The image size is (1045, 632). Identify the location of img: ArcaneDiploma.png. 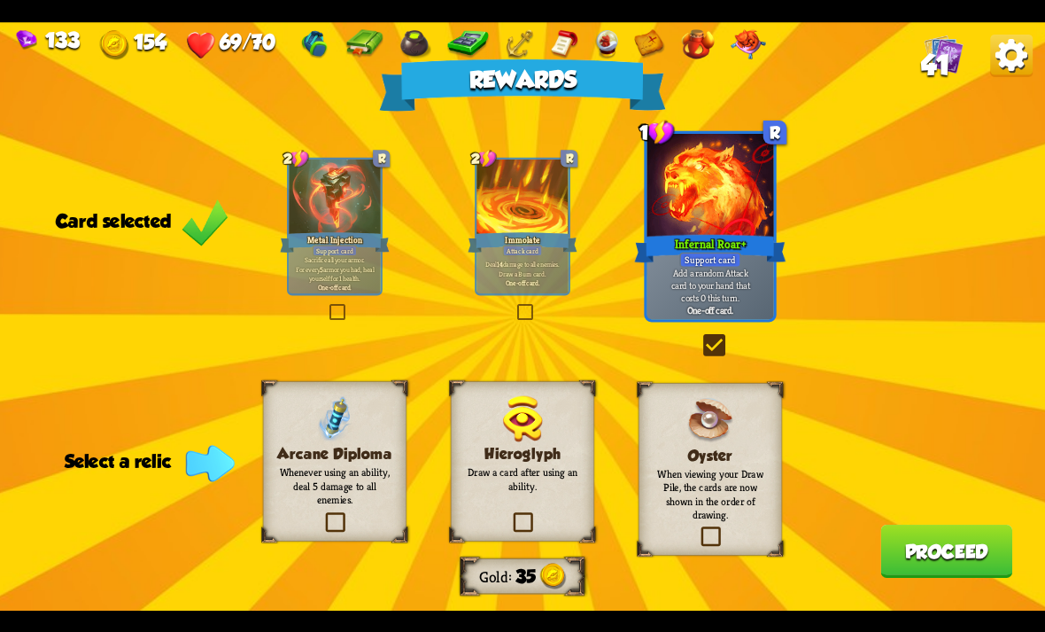
(335, 417).